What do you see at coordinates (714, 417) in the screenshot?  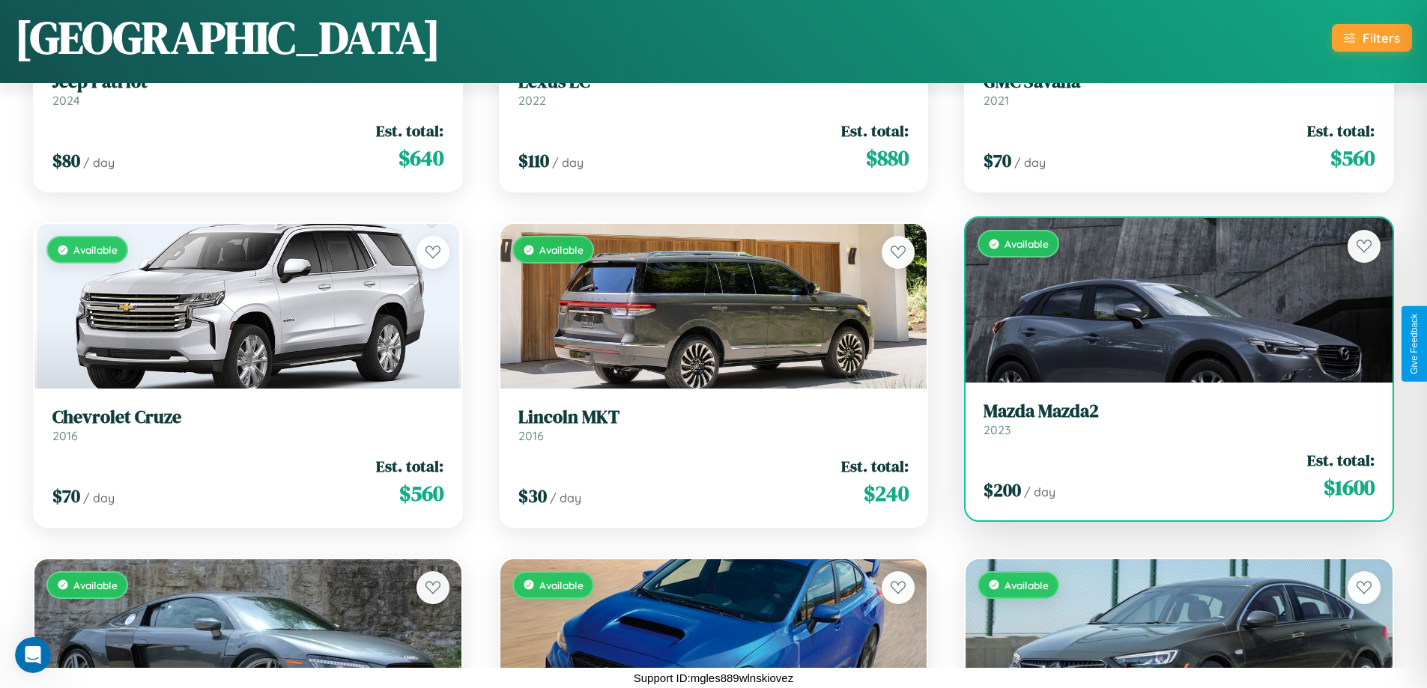 I see `h3: Lincoln MKT` at bounding box center [714, 417].